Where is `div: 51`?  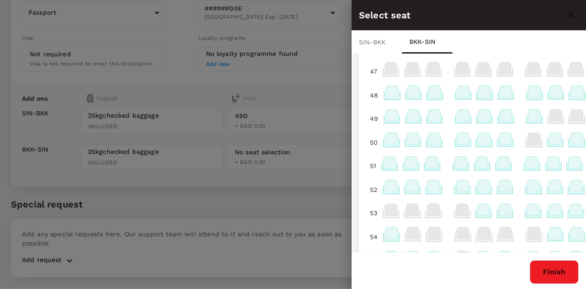
div: 51 is located at coordinates (373, 166).